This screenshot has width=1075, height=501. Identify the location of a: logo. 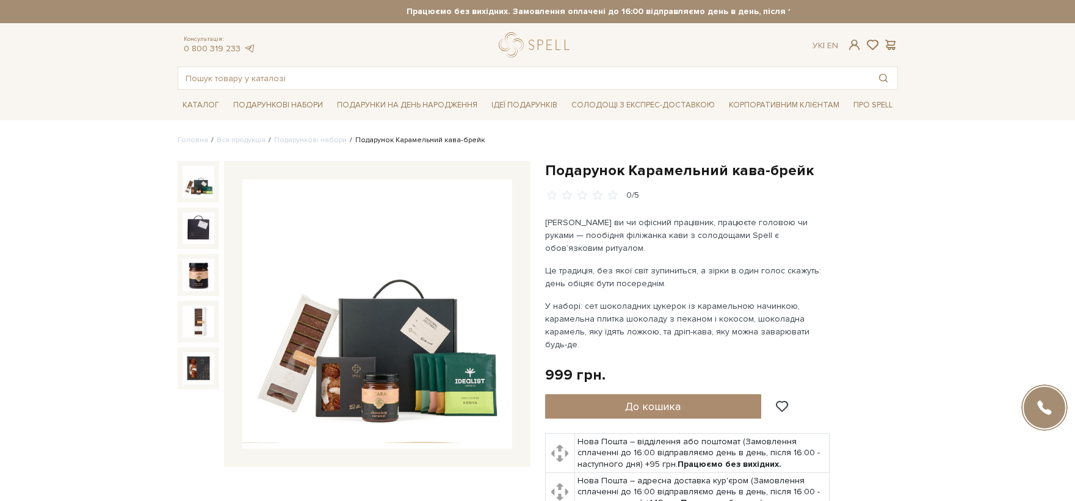
(537, 45).